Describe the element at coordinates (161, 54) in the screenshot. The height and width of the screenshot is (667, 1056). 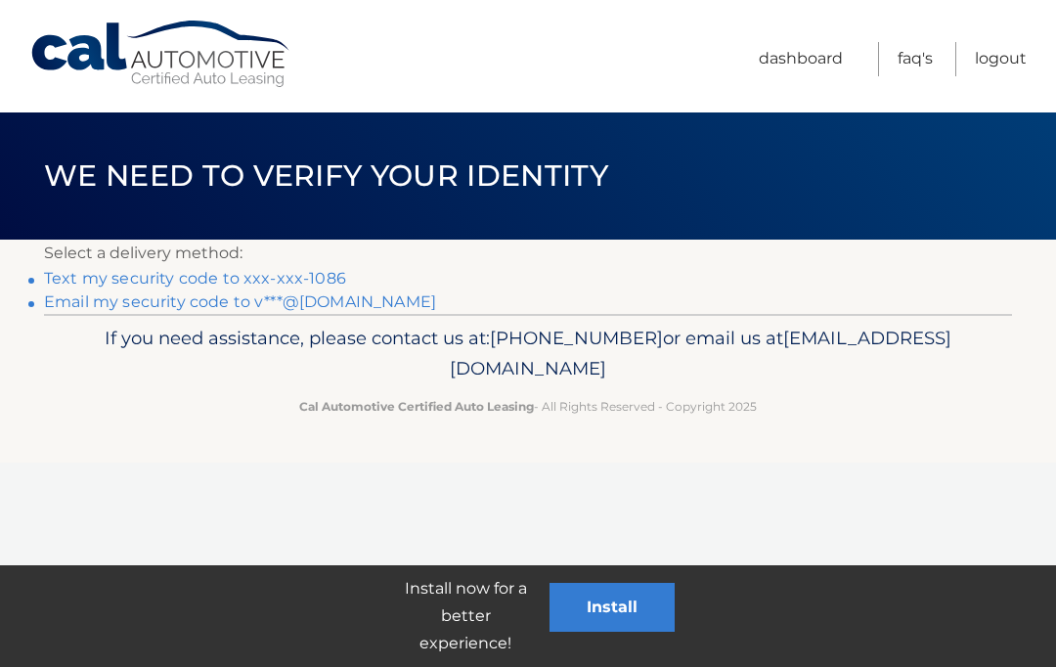
I see `a: Cal Automotive` at that location.